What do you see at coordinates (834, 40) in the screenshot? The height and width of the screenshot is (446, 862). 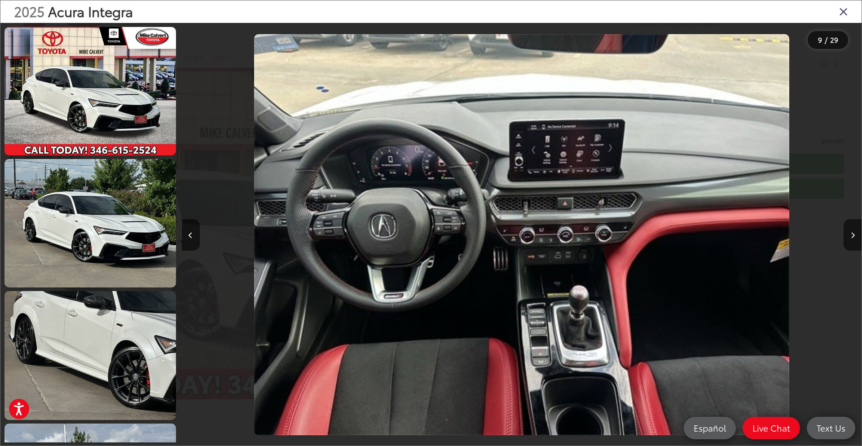 I see `span: 29` at bounding box center [834, 40].